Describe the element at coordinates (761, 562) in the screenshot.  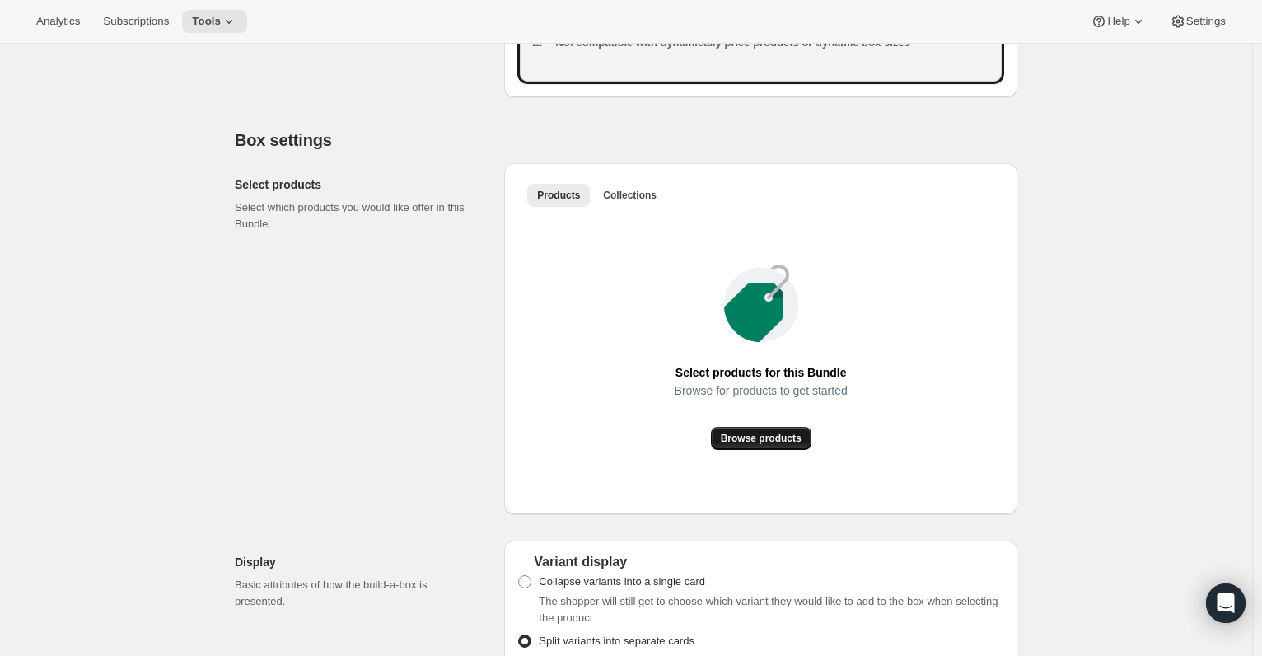
I see `div: Variant display` at that location.